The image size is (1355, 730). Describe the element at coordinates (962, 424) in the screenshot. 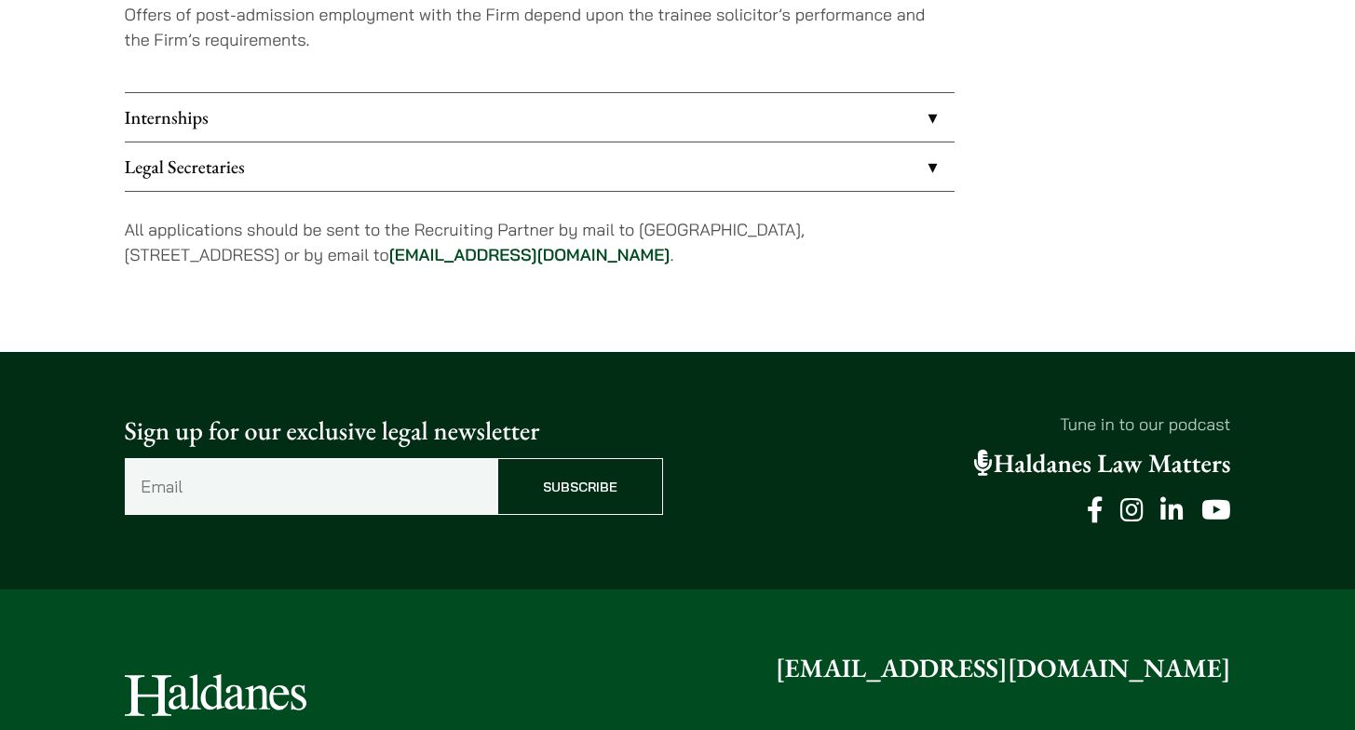

I see `p: Tune in to our podcast` at that location.